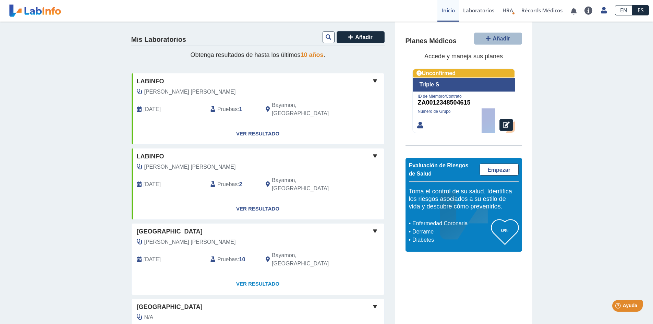  What do you see at coordinates (38, 8) in the screenshot?
I see `span: Ayuda` at bounding box center [38, 8].